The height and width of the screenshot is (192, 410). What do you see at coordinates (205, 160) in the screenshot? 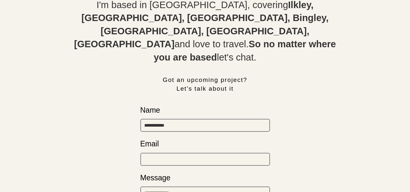
I see `input: Email` at bounding box center [205, 160].